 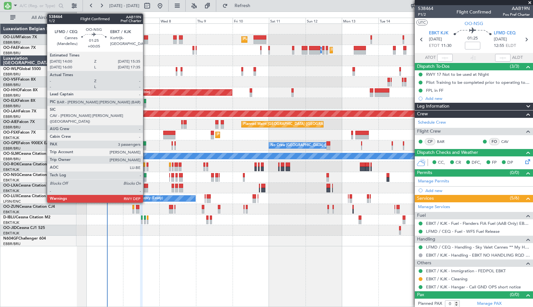 What do you see at coordinates (12, 202) in the screenshot?
I see `a: LFSN/ENC` at bounding box center [12, 202].